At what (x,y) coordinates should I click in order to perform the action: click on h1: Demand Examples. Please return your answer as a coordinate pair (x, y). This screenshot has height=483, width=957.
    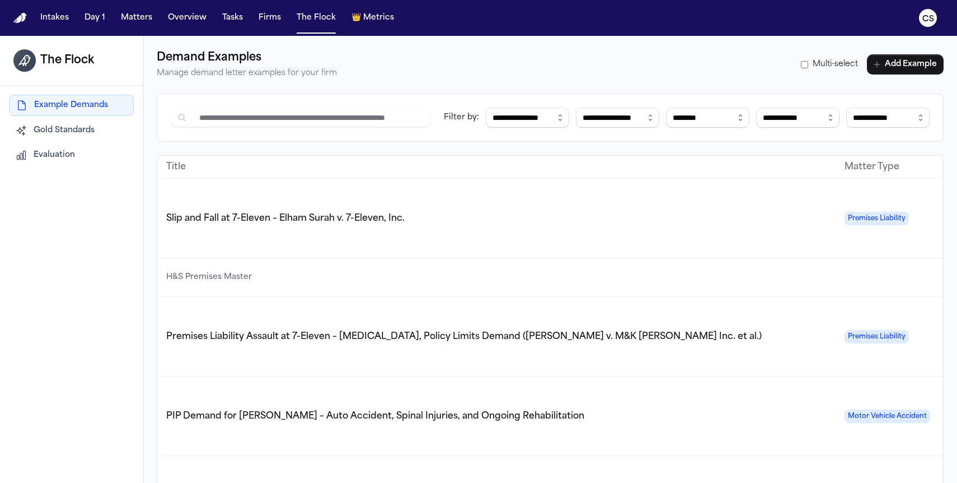
    Looking at the image, I should click on (247, 58).